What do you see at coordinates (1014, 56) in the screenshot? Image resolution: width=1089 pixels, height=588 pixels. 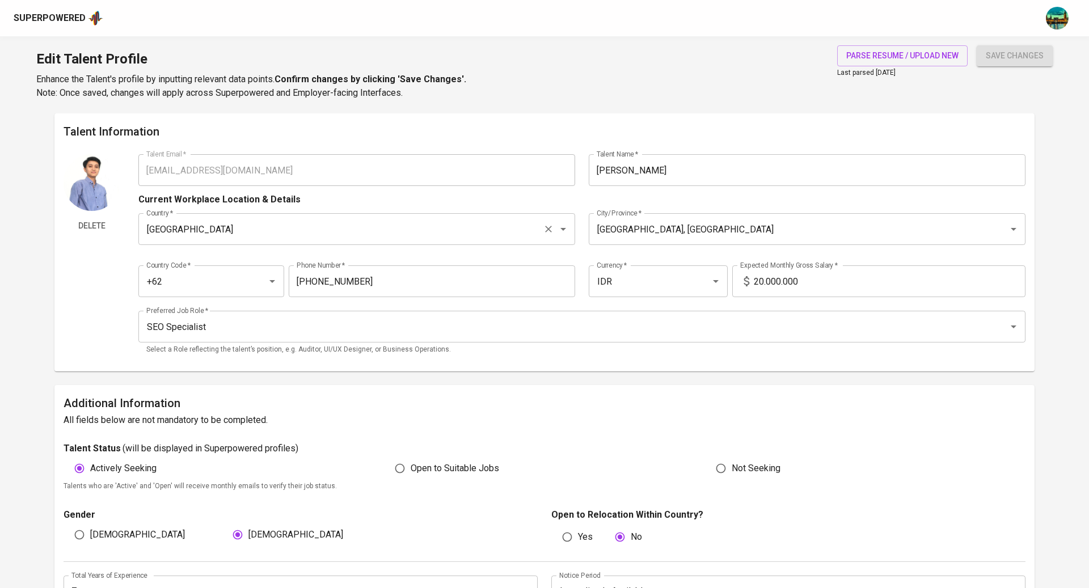 I see `span: save changes` at bounding box center [1014, 56].